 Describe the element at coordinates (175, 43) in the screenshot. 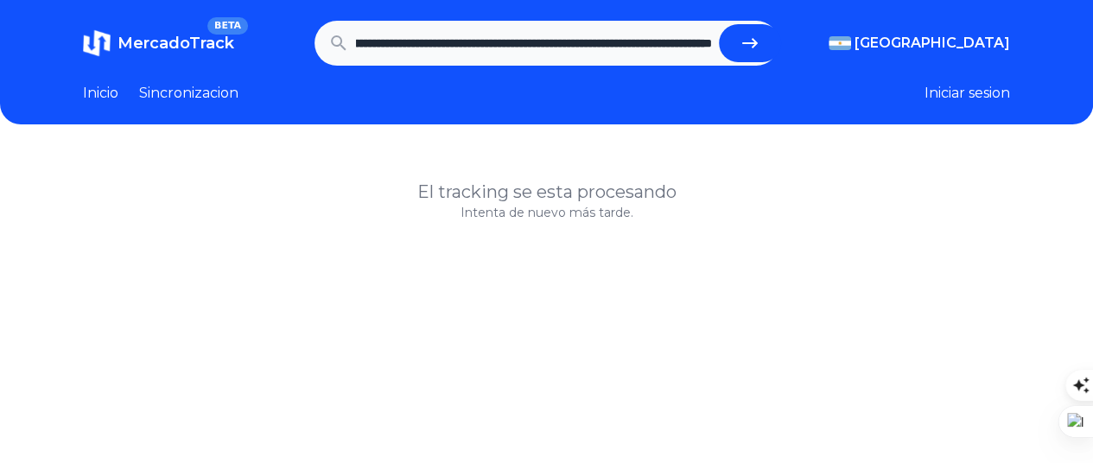

I see `span: MercadoTrack` at that location.